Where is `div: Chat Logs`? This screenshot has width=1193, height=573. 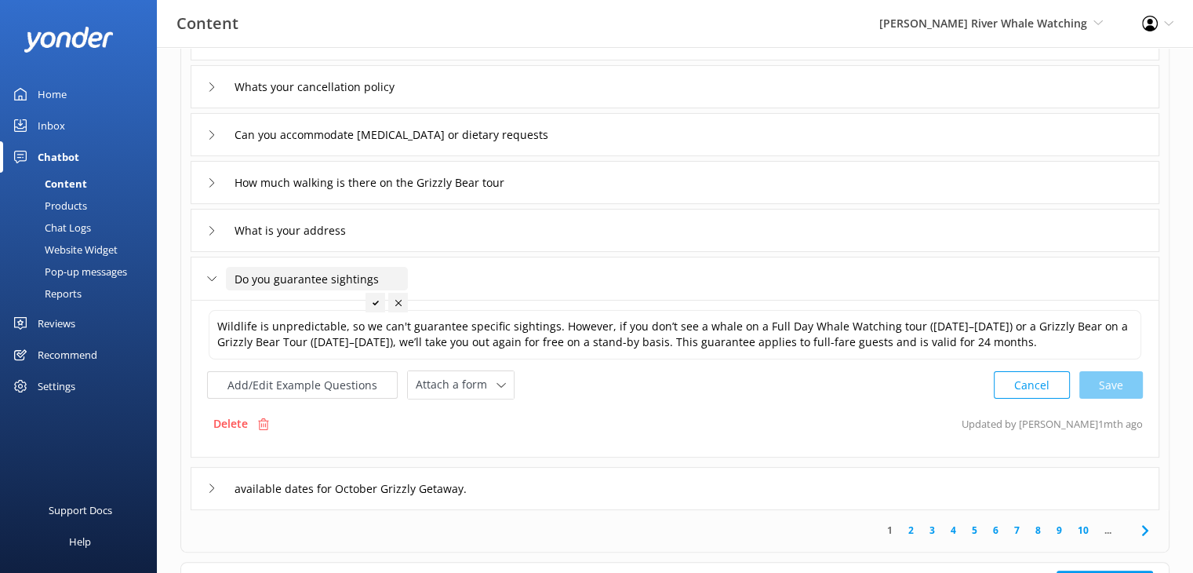 div: Chat Logs is located at coordinates (50, 228).